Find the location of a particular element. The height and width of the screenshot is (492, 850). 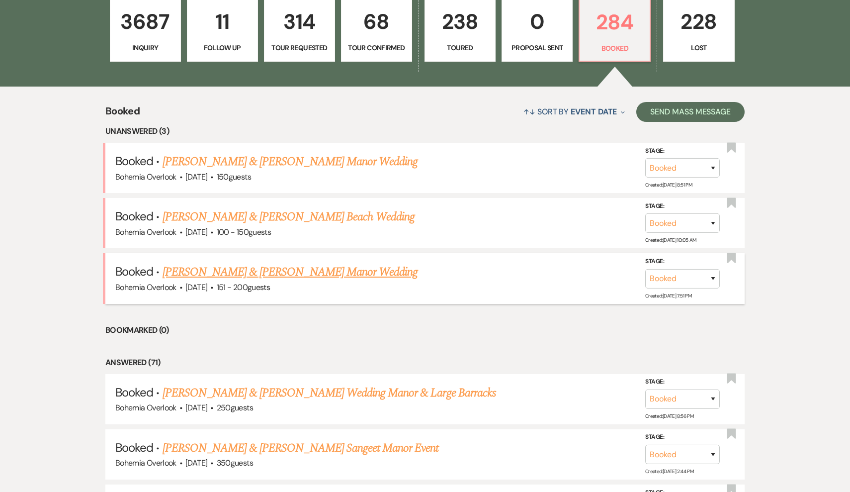

p: Follow Up is located at coordinates (222, 48).